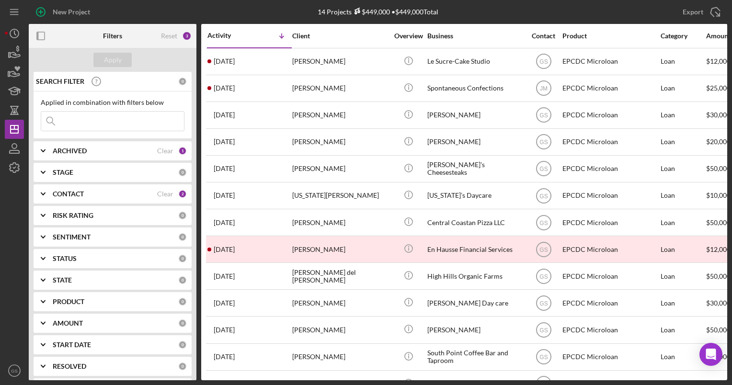 This screenshot has width=732, height=385. What do you see at coordinates (224, 303) in the screenshot?
I see `time: 2025-03-11 17:28` at bounding box center [224, 303].